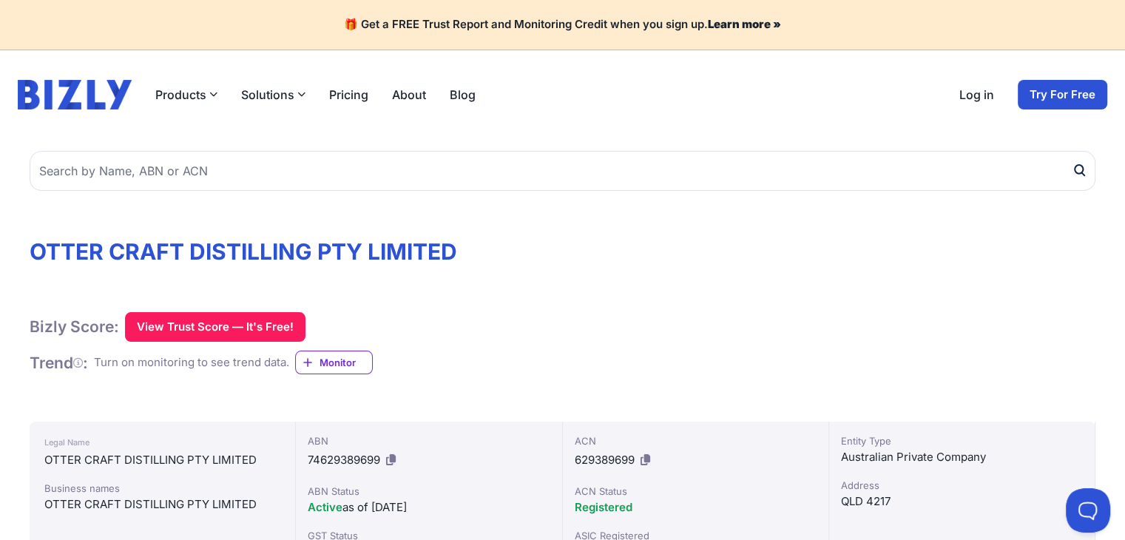 The height and width of the screenshot is (540, 1125). What do you see at coordinates (74, 326) in the screenshot?
I see `h1: Bizly Score:` at bounding box center [74, 326].